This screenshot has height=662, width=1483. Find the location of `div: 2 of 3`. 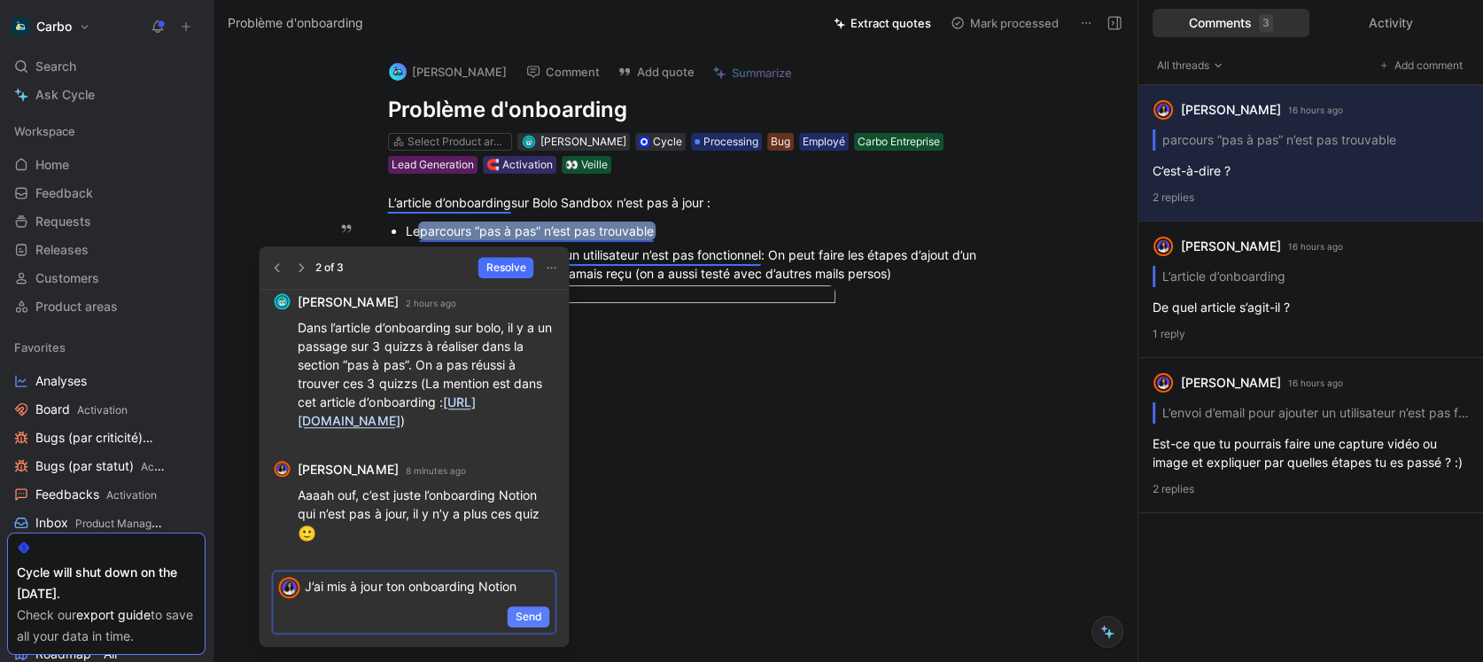

div: 2 of 3 is located at coordinates (330, 268).